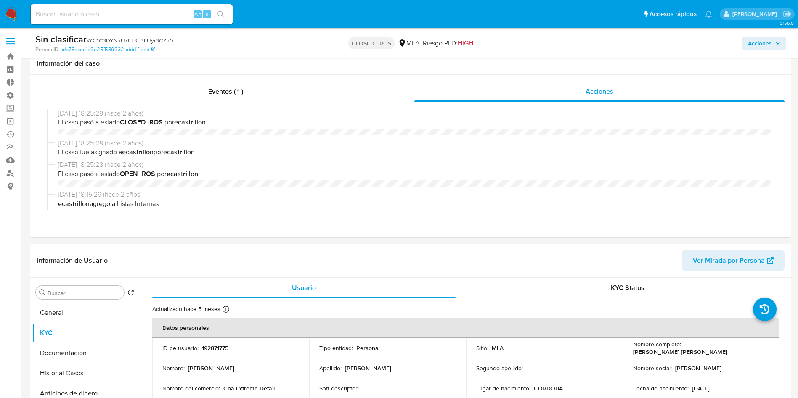  Describe the element at coordinates (548, 389) in the screenshot. I see `p: CORDOBA` at that location.